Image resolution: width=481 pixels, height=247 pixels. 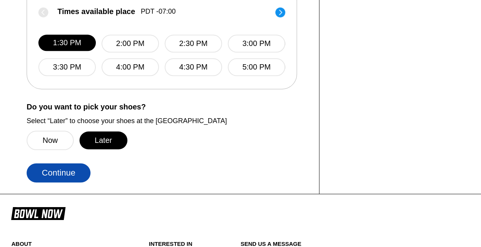 I want to click on label: Do you want to pick your shoes?, so click(x=167, y=107).